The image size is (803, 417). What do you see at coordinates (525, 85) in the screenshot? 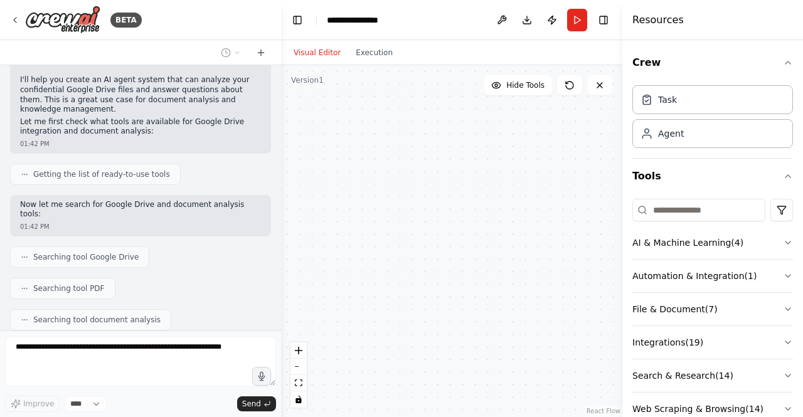
I see `span: Hide Tools` at bounding box center [525, 85].